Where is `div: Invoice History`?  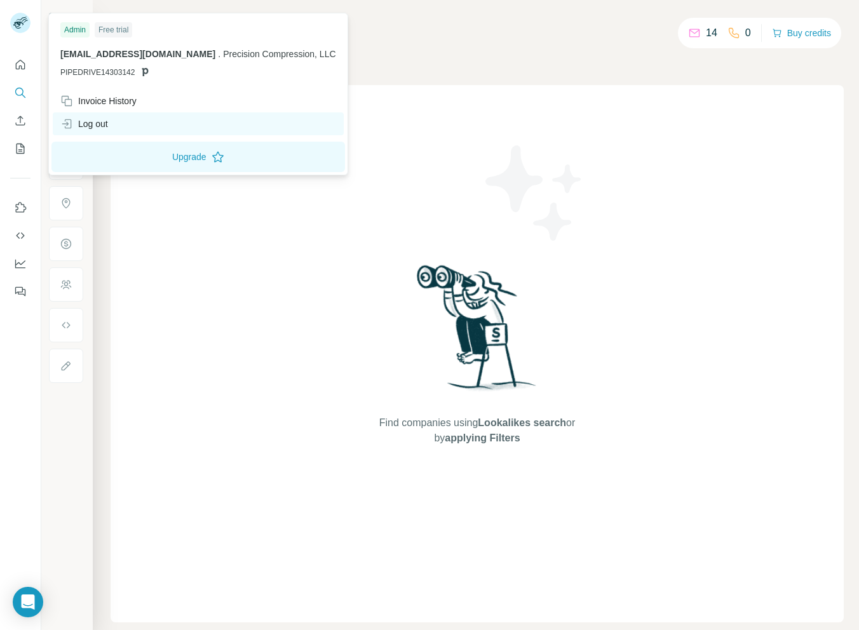
div: Invoice History is located at coordinates (98, 101).